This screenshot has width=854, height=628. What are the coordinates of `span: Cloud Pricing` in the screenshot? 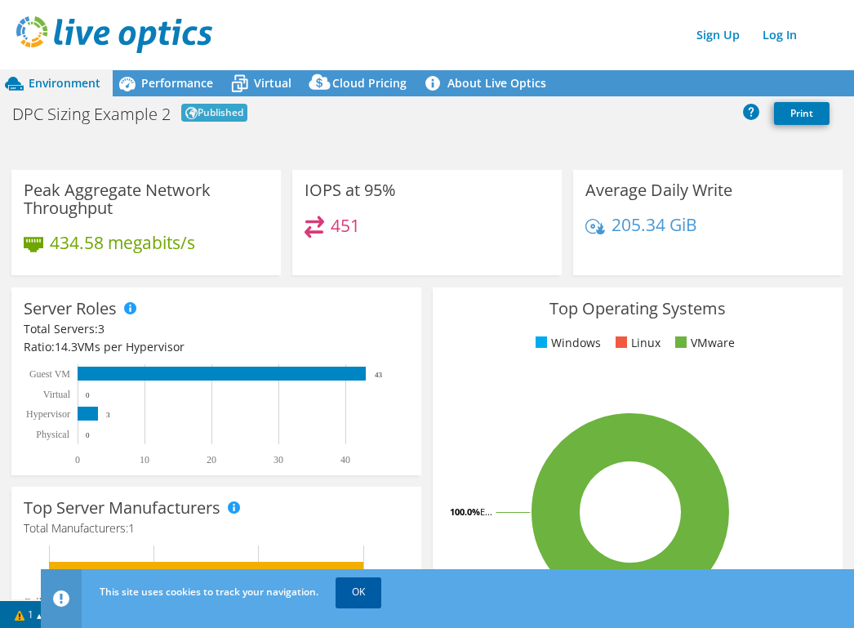 It's located at (369, 82).